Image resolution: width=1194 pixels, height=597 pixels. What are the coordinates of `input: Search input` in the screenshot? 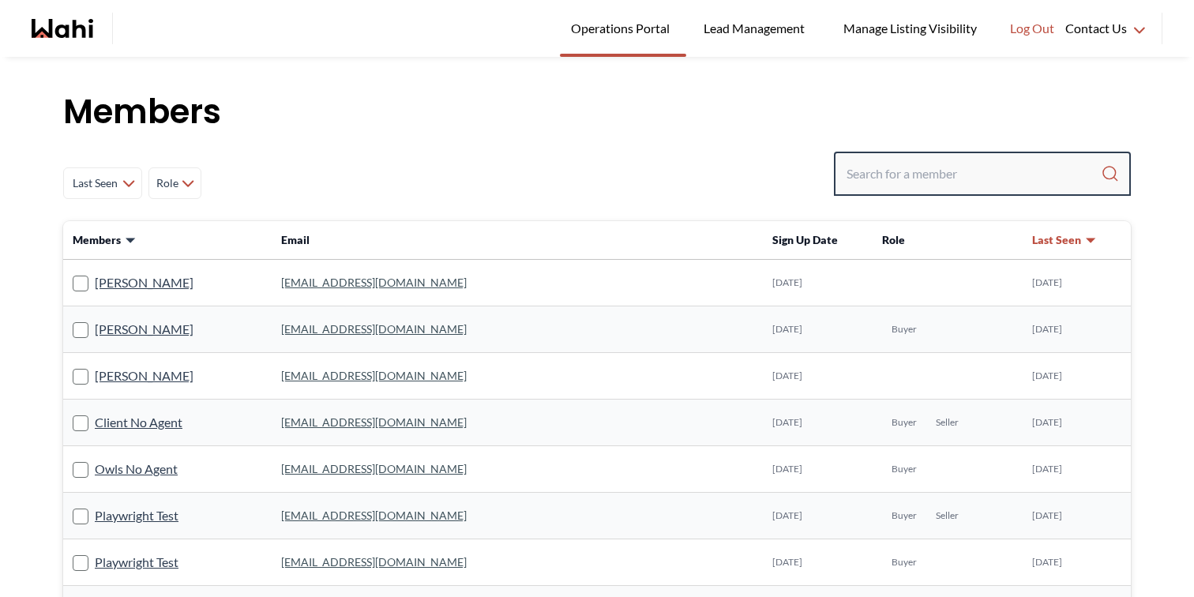 It's located at (974, 174).